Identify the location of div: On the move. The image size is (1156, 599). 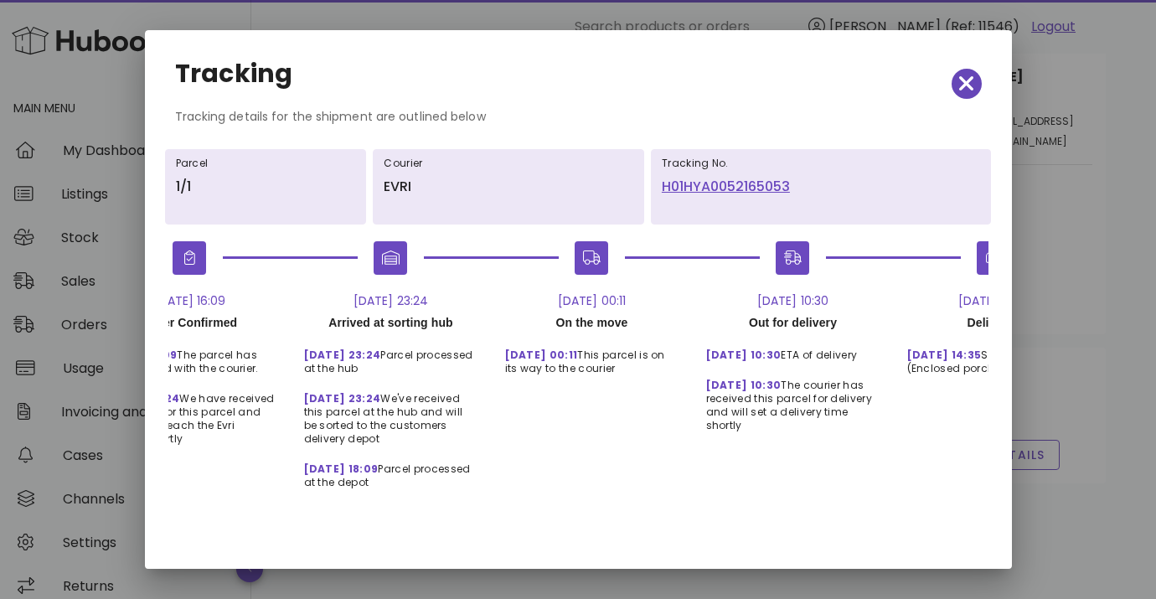
(592, 323).